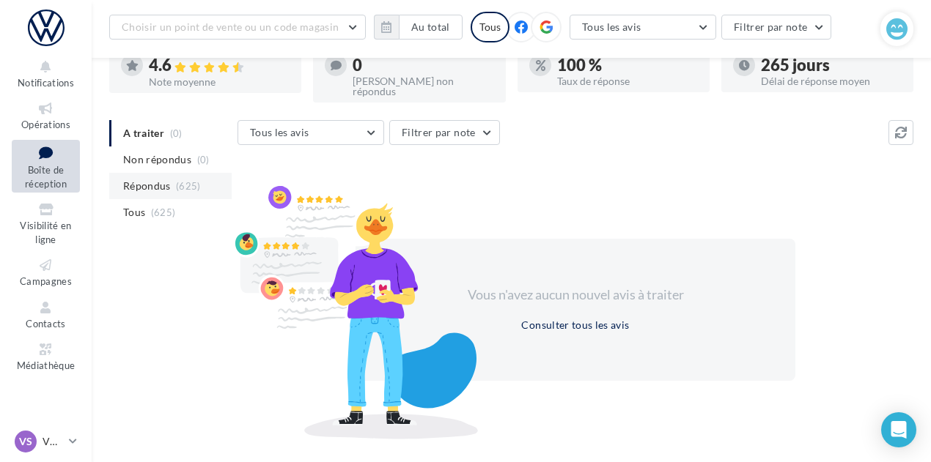 This screenshot has width=931, height=462. I want to click on button: Notifications, so click(45, 73).